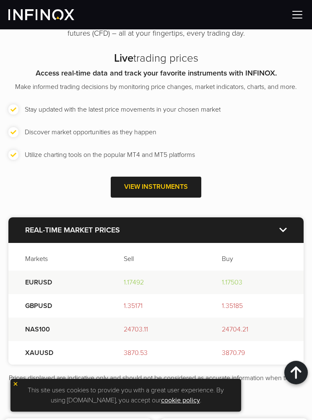  I want to click on th: Buy, so click(254, 257).